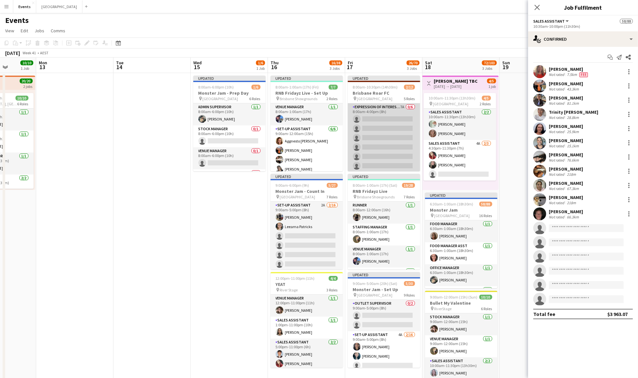  What do you see at coordinates (583, 26) in the screenshot?
I see `div: 10:30am-10:00pm (11h30m)` at bounding box center [583, 26].